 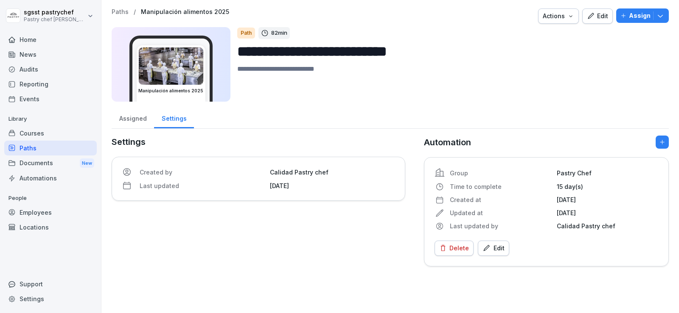 I want to click on div: Audits, so click(x=50, y=69).